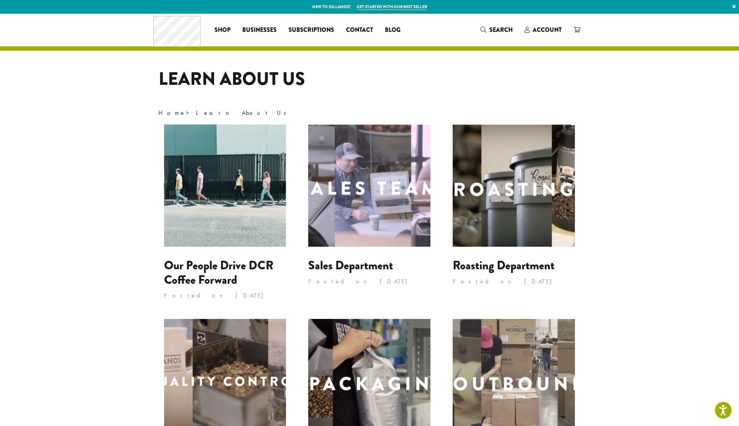 The image size is (739, 426). What do you see at coordinates (350, 265) in the screenshot?
I see `a: Sales Department` at bounding box center [350, 265].